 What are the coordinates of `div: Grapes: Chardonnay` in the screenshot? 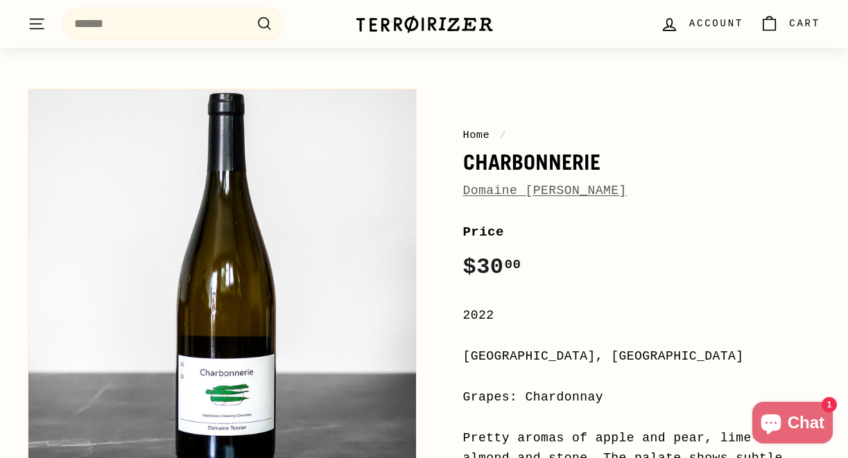 It's located at (642, 397).